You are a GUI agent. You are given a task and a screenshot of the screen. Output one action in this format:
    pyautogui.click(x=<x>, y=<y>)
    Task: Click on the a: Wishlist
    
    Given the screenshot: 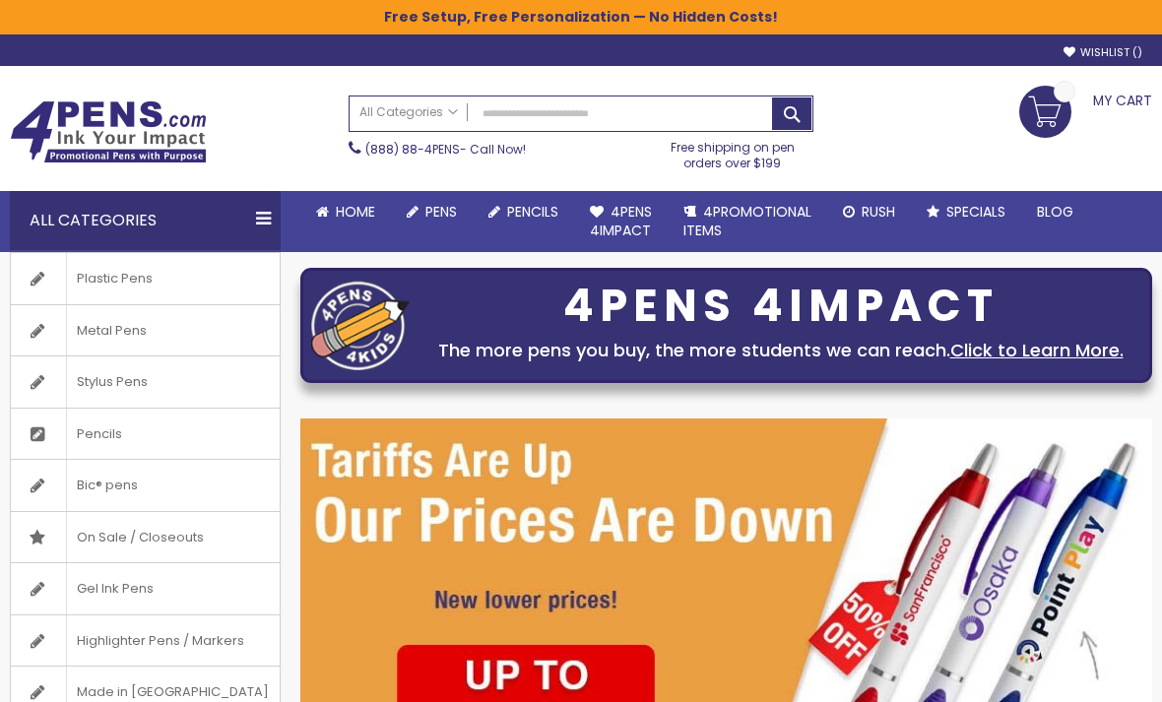 What is the action you would take?
    pyautogui.click(x=1102, y=52)
    